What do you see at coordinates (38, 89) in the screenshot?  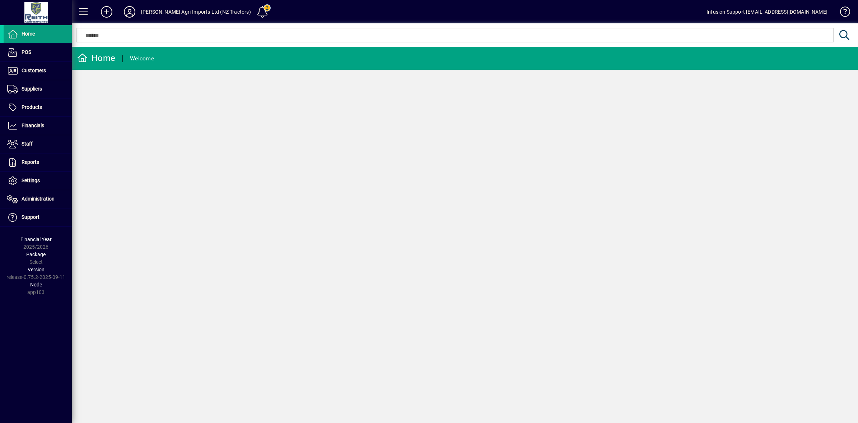 I see `a: Suppliers` at bounding box center [38, 89].